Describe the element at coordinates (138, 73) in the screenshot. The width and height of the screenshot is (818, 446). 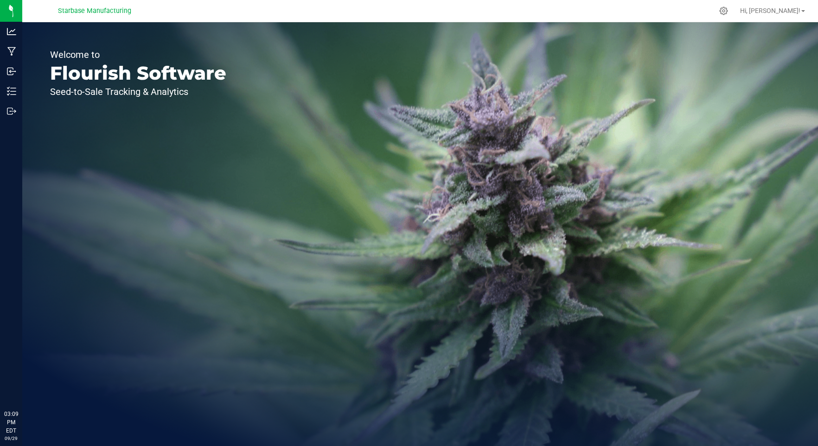
I see `p: Flourish Software` at that location.